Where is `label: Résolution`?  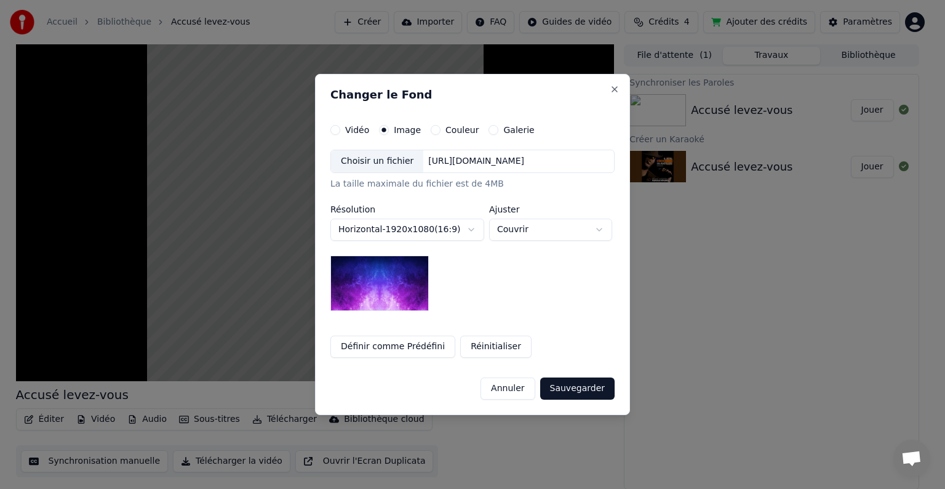
label: Résolution is located at coordinates (407, 209).